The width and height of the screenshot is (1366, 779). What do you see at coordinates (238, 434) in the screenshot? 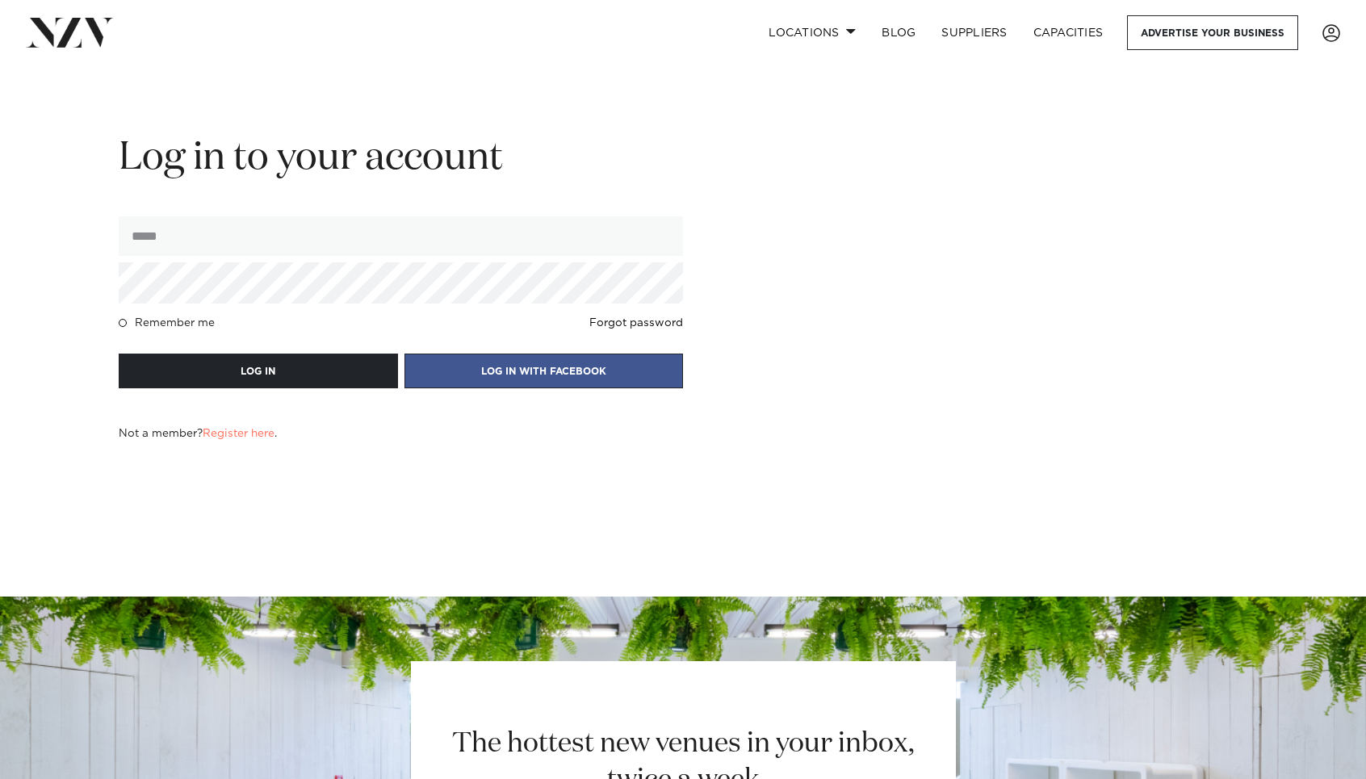
I see `a: Register here` at bounding box center [238, 434].